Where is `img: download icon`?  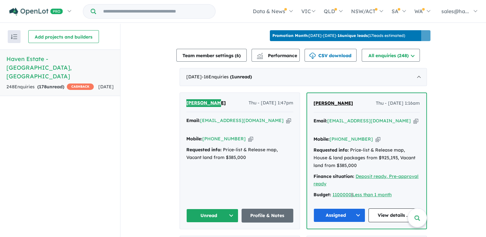 img: download icon is located at coordinates (313, 56).